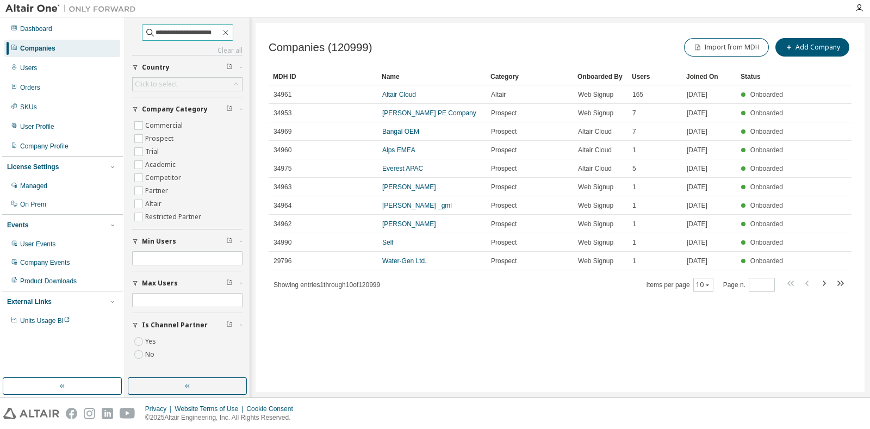  What do you see at coordinates (187, 84) in the screenshot?
I see `div: Click to select` at bounding box center [187, 84].